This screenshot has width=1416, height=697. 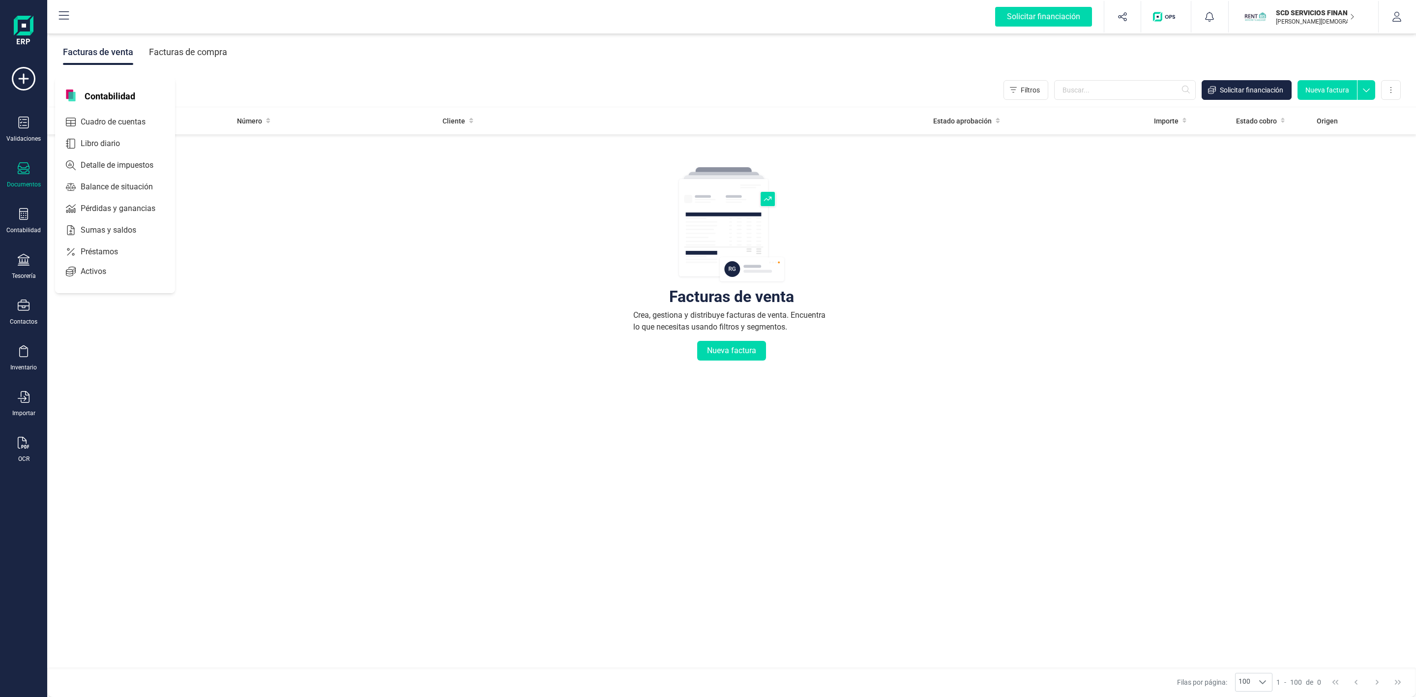 I want to click on span: Estado cobro, so click(x=1257, y=121).